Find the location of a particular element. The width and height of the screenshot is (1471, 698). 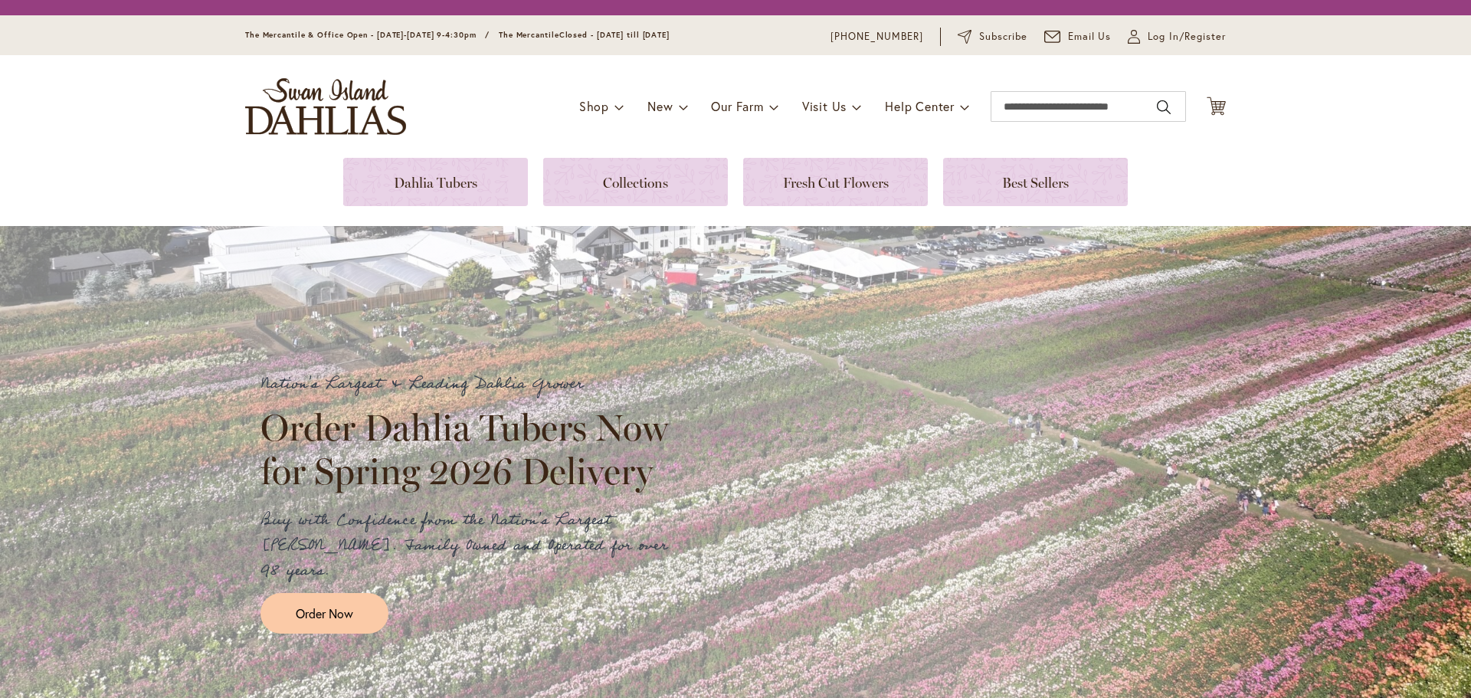

button: Search is located at coordinates (1164, 107).